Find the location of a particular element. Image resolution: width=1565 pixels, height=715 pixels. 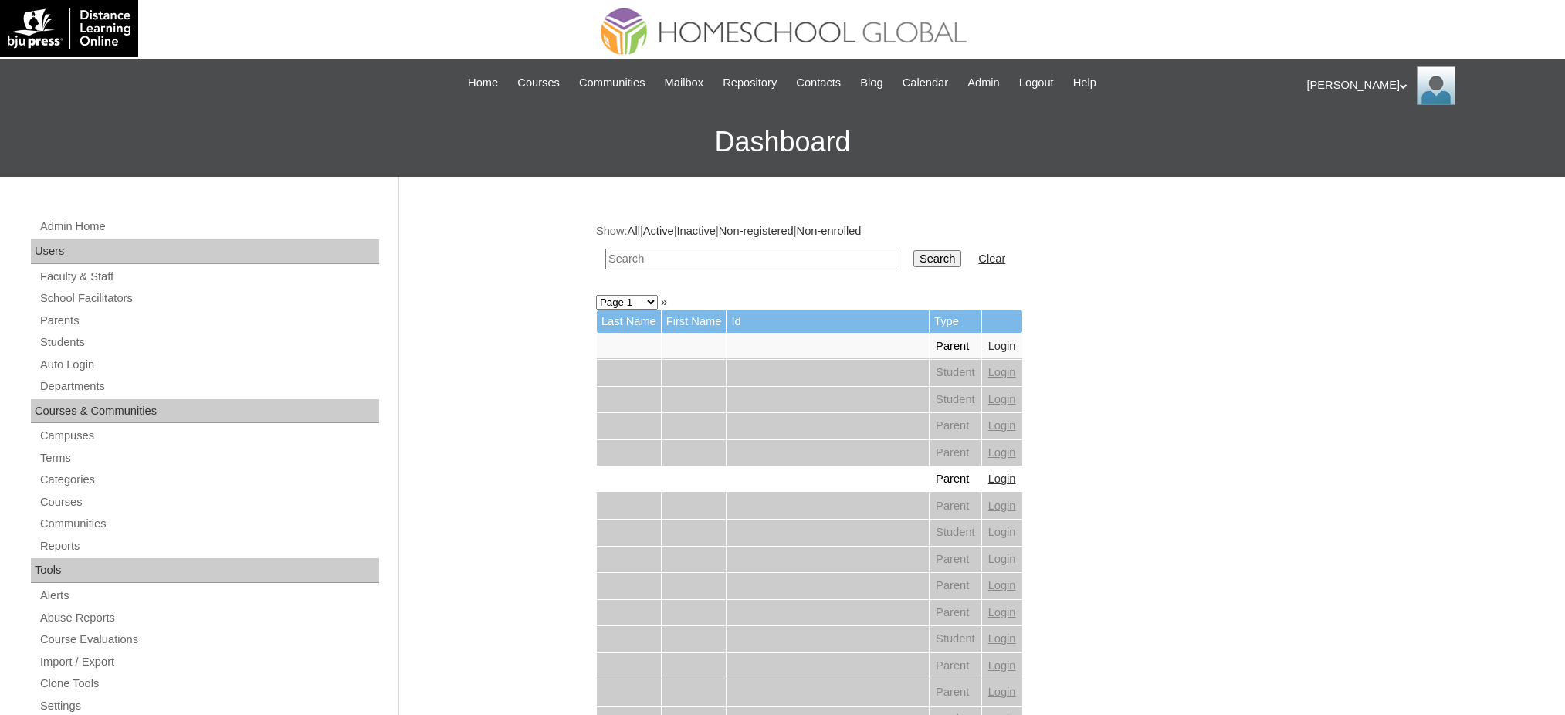

a: School Facilitators is located at coordinates (208, 298).